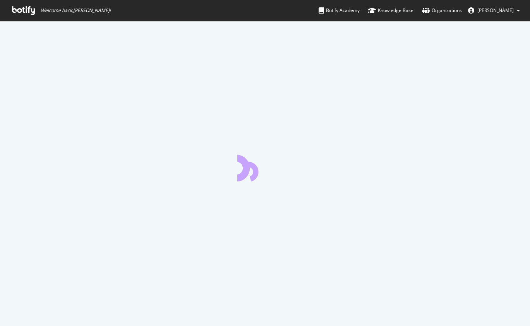  Describe the element at coordinates (442, 10) in the screenshot. I see `div: Organizations` at that location.